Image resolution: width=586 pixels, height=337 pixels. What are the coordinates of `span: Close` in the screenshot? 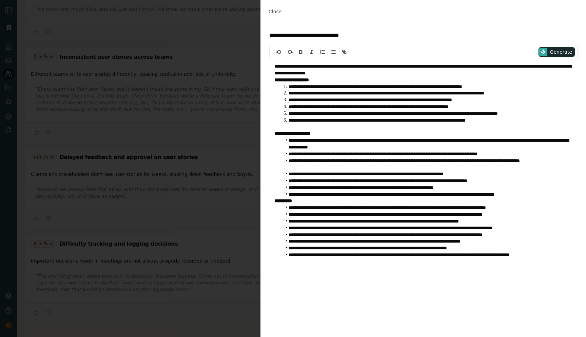 It's located at (275, 12).